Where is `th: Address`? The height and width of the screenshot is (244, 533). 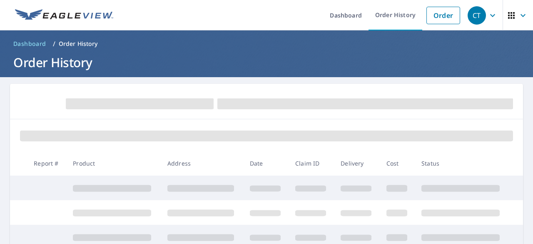 th: Address is located at coordinates (202, 163).